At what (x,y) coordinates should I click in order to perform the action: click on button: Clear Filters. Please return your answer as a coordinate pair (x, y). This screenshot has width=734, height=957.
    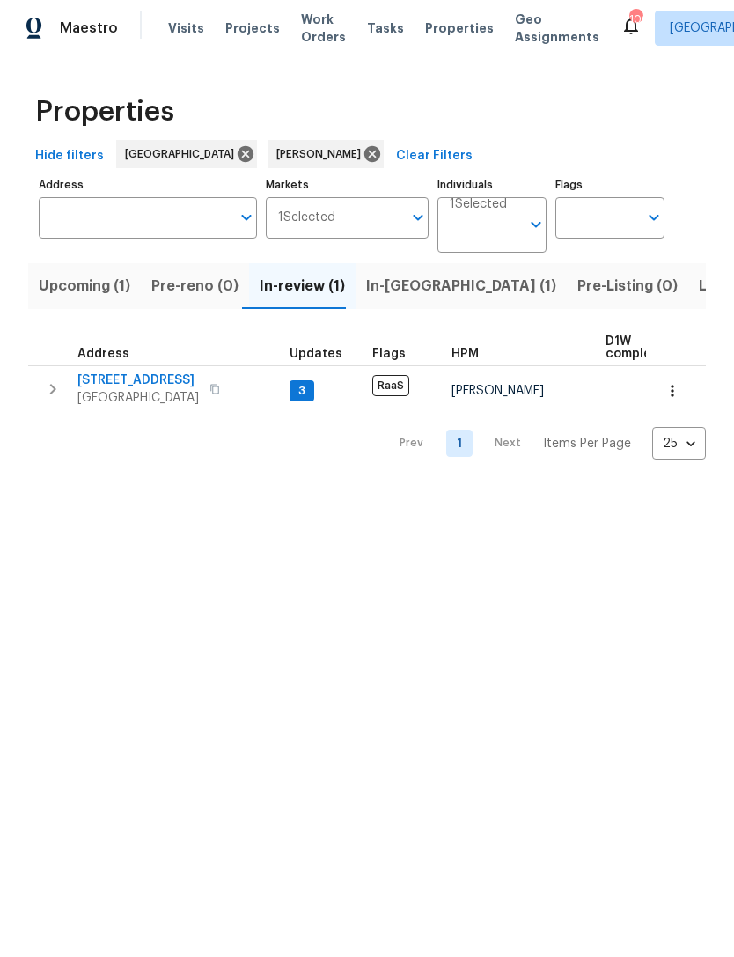
    Looking at the image, I should click on (434, 156).